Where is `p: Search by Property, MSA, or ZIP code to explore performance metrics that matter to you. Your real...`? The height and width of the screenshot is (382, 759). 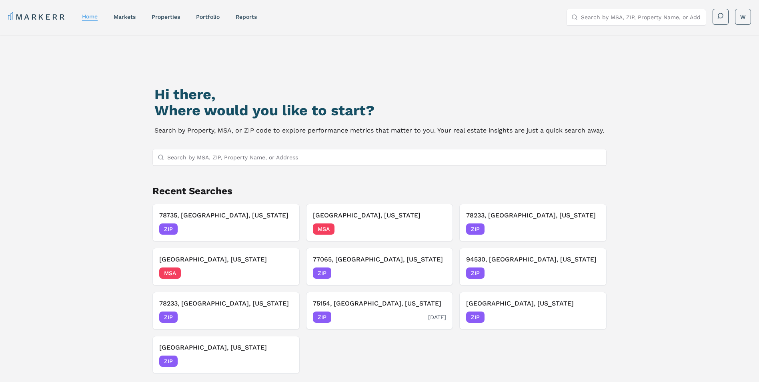
p: Search by Property, MSA, or ZIP code to explore performance metrics that matter to you. Your real... is located at coordinates (379, 130).